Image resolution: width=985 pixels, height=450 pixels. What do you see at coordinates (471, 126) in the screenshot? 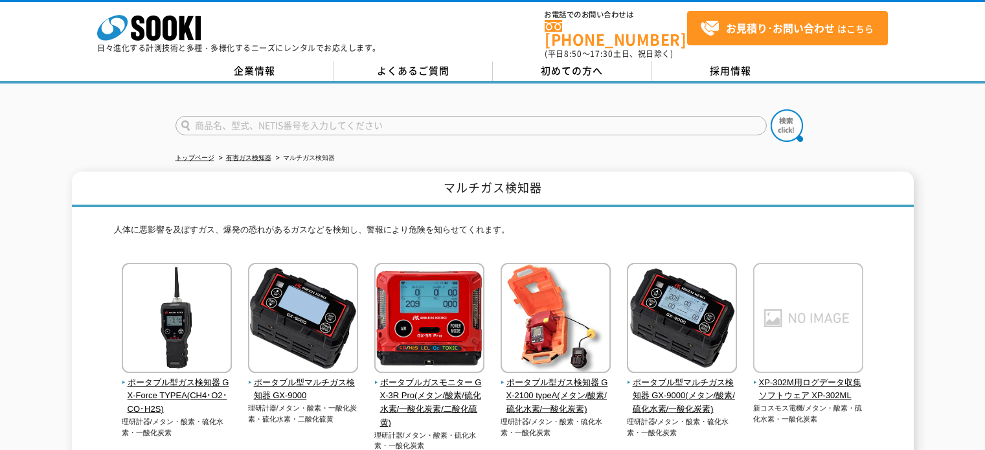
I see `input: 商品名、型式、NETIS番号を入力してください` at bounding box center [471, 126].